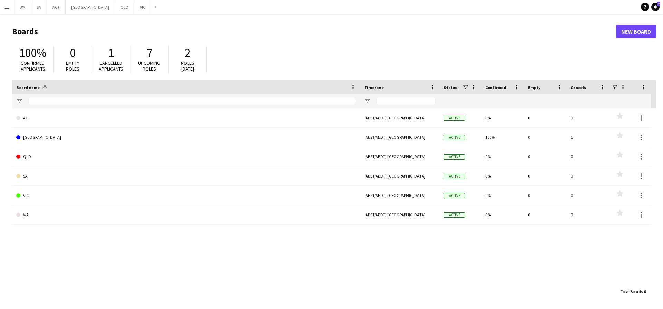 This screenshot has height=309, width=663. Describe the element at coordinates (22, 7) in the screenshot. I see `button: WA` at that location.